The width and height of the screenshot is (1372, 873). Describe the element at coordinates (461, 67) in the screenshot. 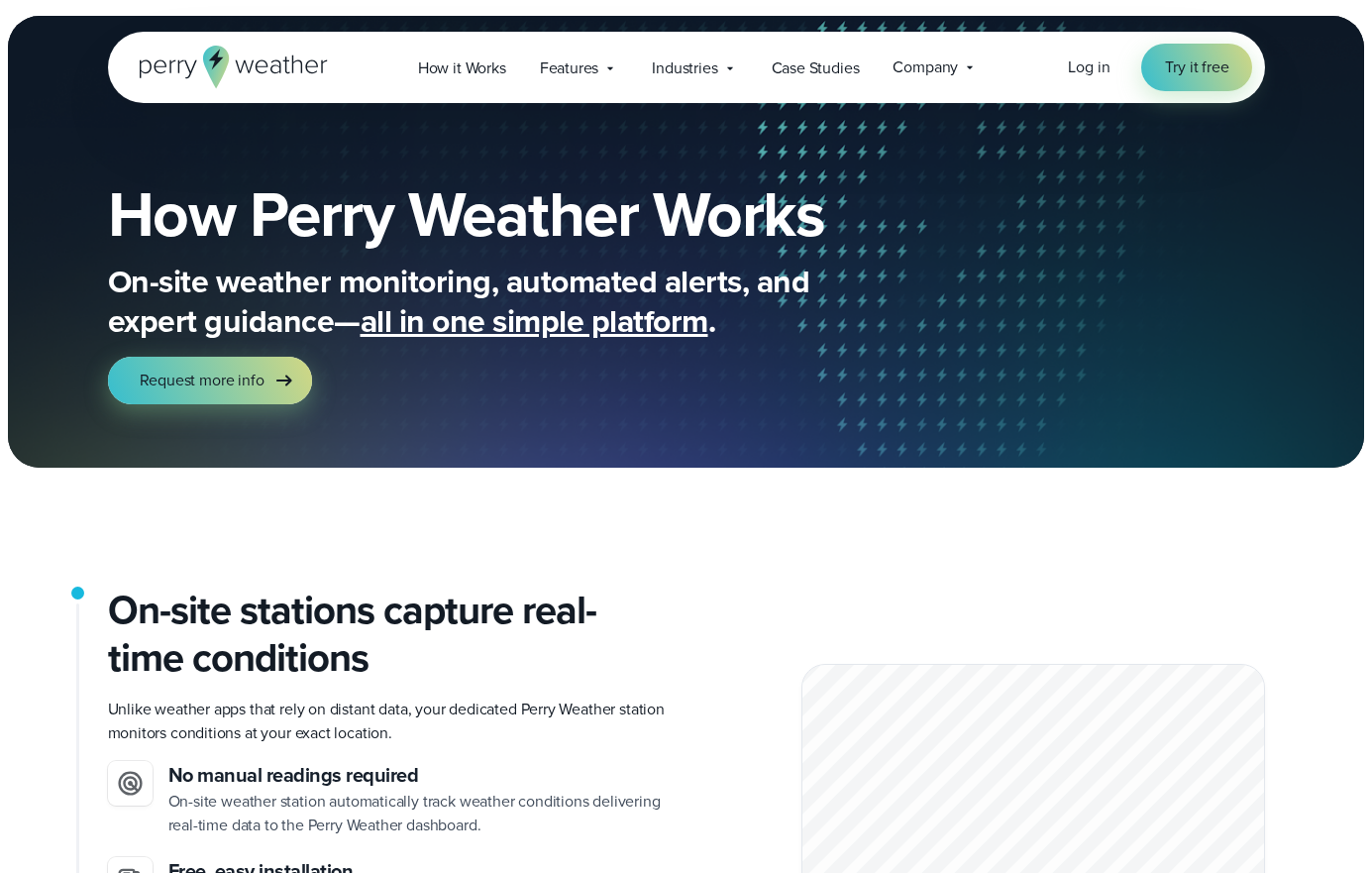

I see `a: How it Works` at that location.